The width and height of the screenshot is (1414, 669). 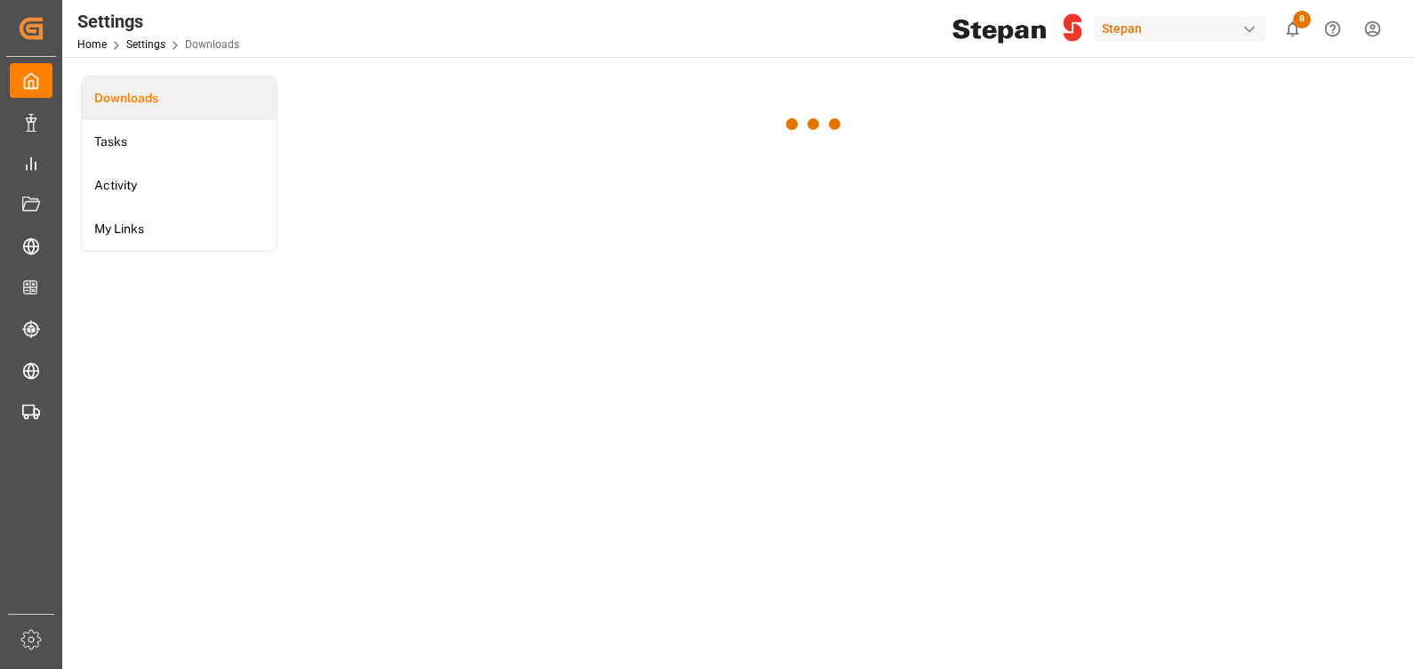 I want to click on li: Downloads, so click(x=179, y=98).